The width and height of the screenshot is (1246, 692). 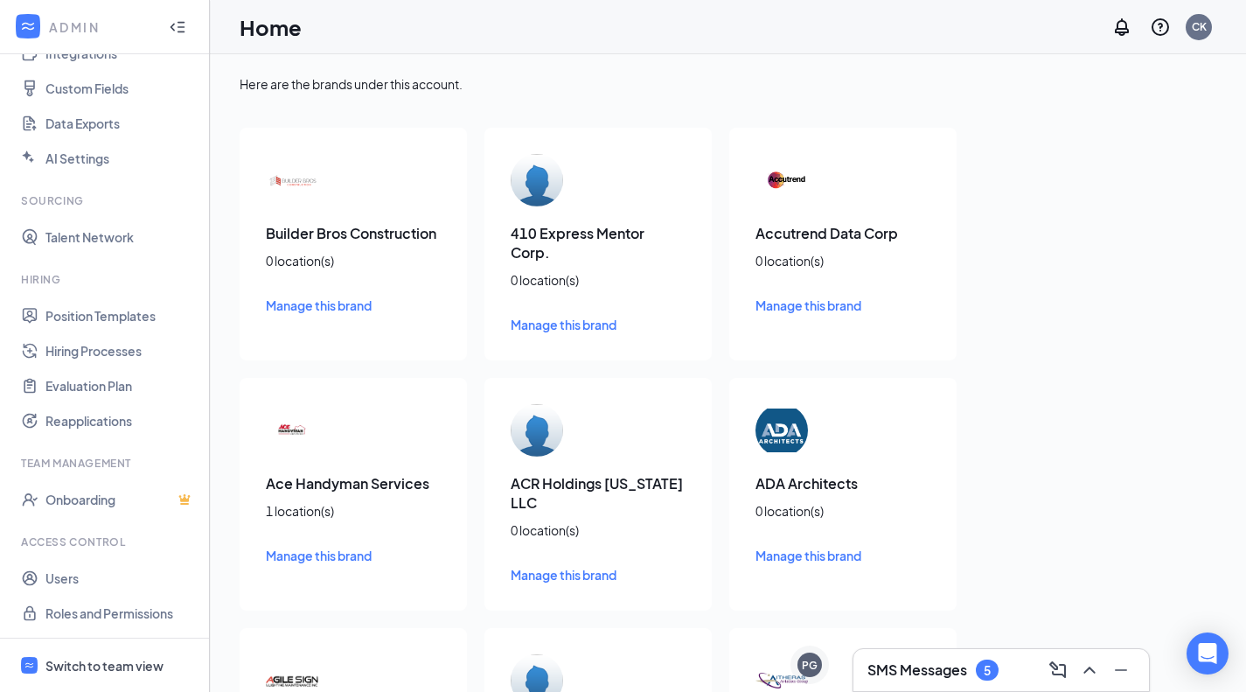 I want to click on div: PG, so click(x=810, y=665).